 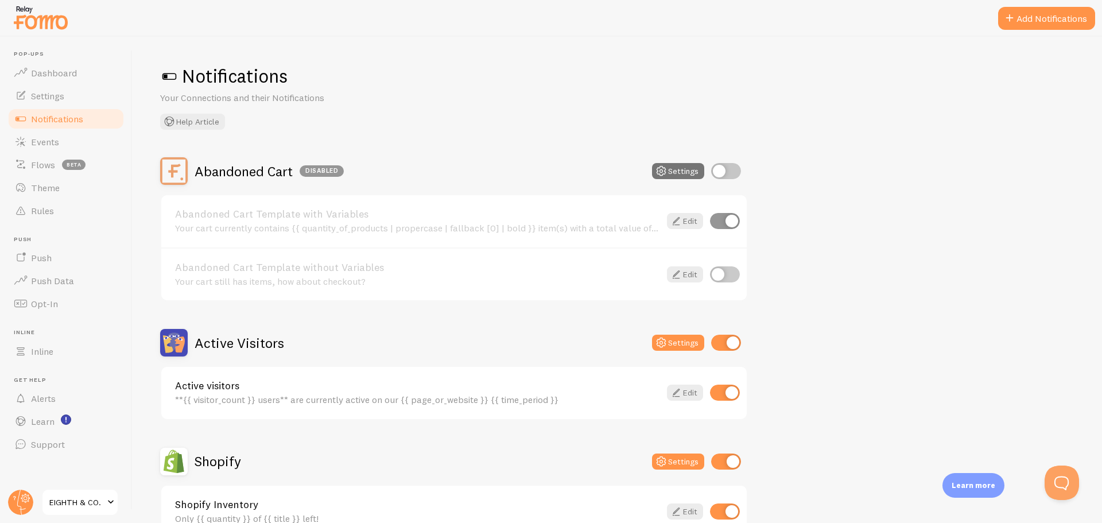 What do you see at coordinates (66, 444) in the screenshot?
I see `a: Support` at bounding box center [66, 444].